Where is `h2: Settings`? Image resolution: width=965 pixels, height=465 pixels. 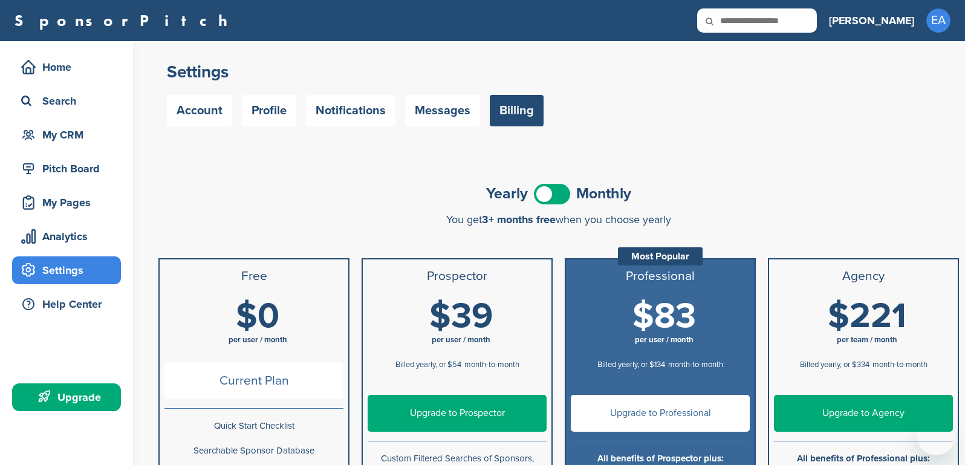 h2: Settings is located at coordinates (559, 72).